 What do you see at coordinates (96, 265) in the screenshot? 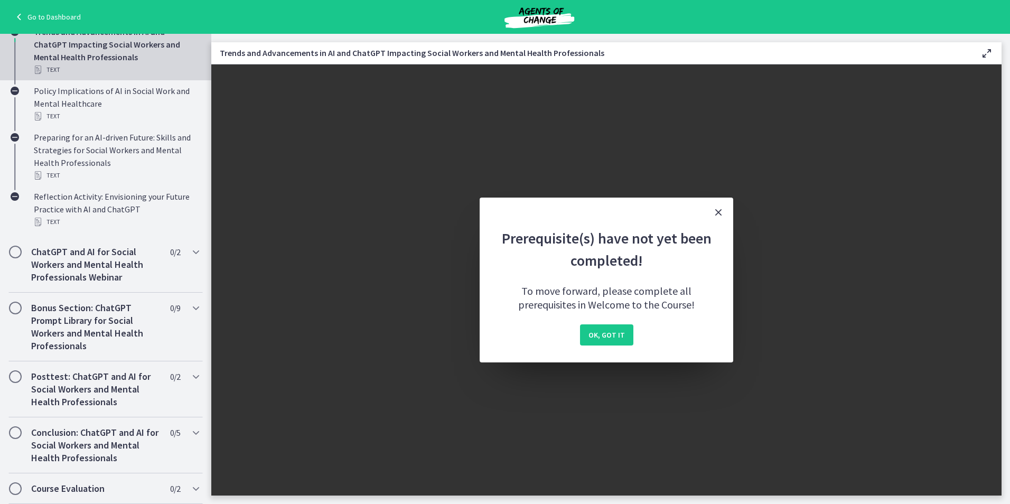
I see `h2: ChatGPT and AI for Social Workers and Mental Health Professionals Webinar` at bounding box center [96, 265].